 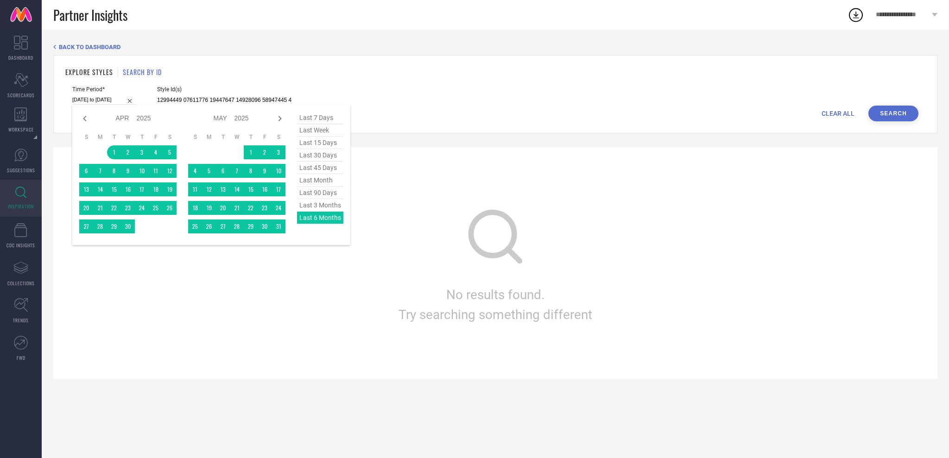 I want to click on td: Tue Apr 01 2025, so click(x=114, y=152).